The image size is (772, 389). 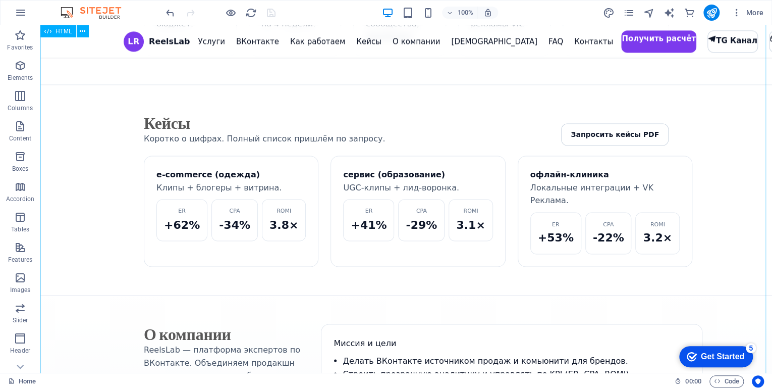 What do you see at coordinates (20, 199) in the screenshot?
I see `p: Accordion` at bounding box center [20, 199].